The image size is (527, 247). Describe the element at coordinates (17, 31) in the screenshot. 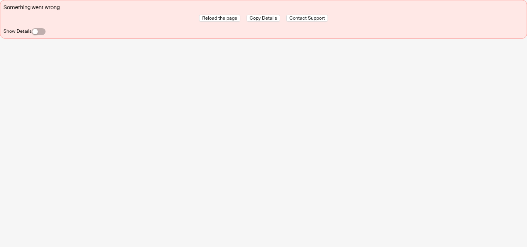

I see `label: Show Details` at that location.